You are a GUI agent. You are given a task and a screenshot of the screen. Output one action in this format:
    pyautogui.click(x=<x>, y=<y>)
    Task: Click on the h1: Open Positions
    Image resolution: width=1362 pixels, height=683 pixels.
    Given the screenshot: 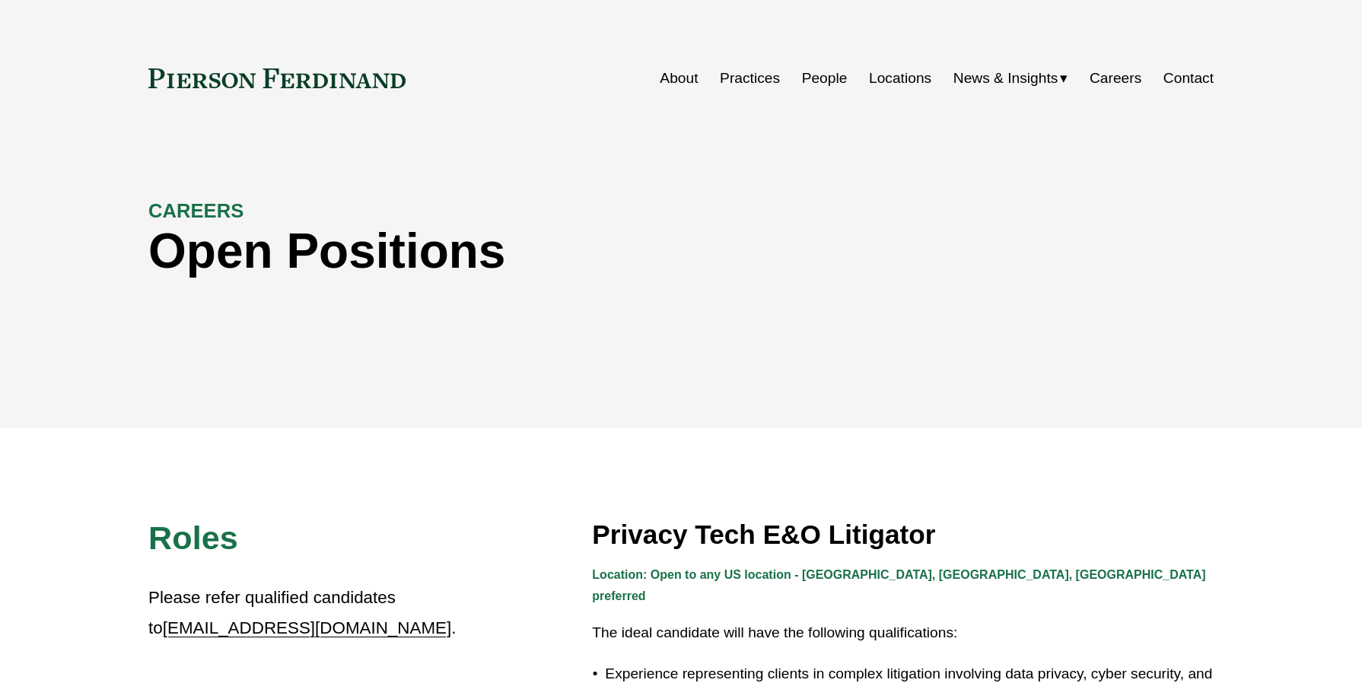 What is the action you would take?
    pyautogui.click(x=548, y=251)
    